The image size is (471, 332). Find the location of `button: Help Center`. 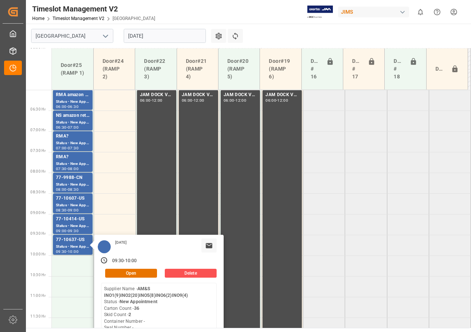

button: Help Center is located at coordinates (437, 12).